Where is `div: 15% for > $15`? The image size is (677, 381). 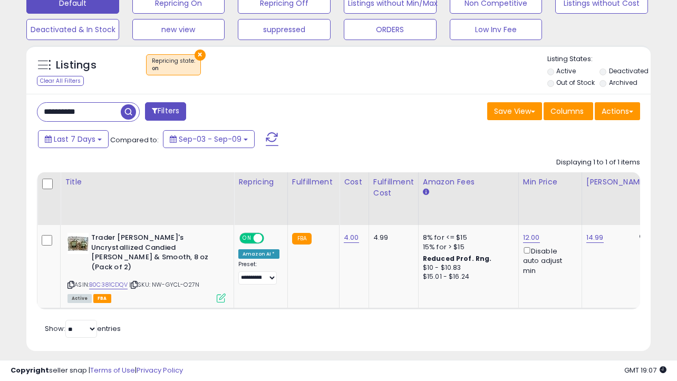
div: 15% for > $15 is located at coordinates (467, 247).